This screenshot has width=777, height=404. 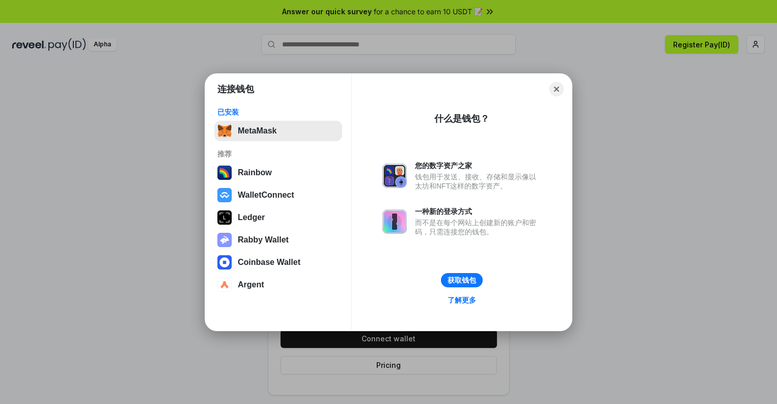 I want to click on img: svg+xml,%3Csvg%20xmlns%3D%22http%3A%2F%2Fwww.w3.org%2F2000%2Fsvg%22%20width%3D%2228%22%20height%3..., so click(x=225, y=218).